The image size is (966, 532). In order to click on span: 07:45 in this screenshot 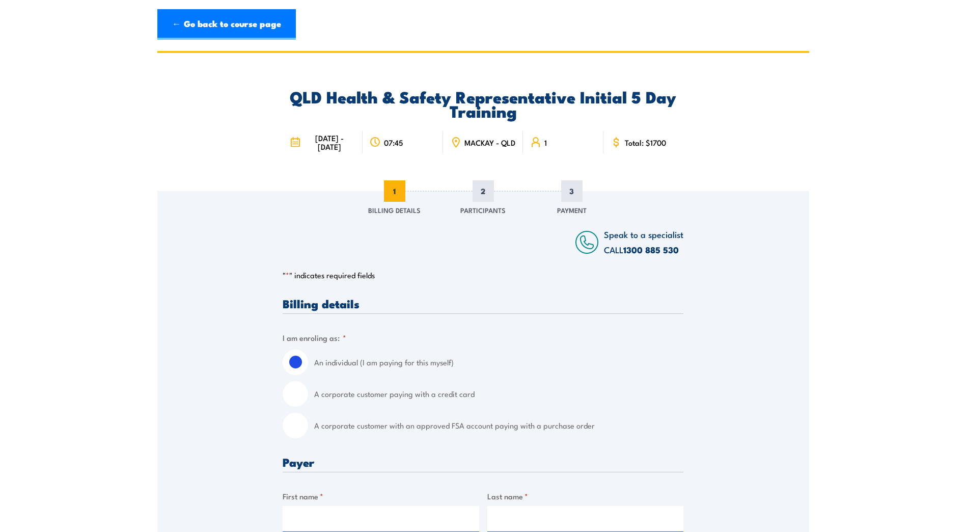, I will do `click(394, 142)`.